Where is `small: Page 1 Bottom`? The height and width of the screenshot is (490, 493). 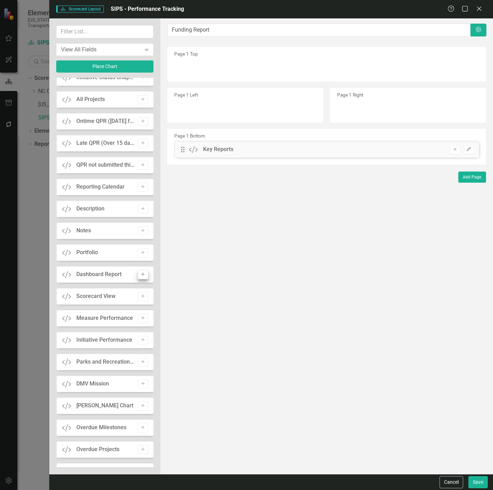
small: Page 1 Bottom is located at coordinates (190, 136).